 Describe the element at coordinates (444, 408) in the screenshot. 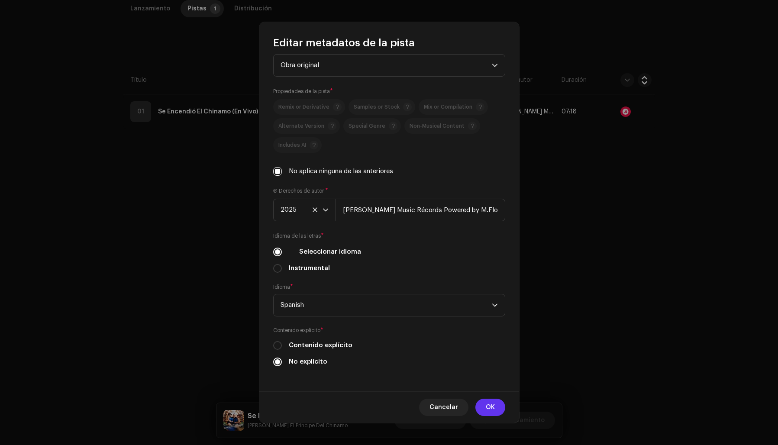

I see `button: Cancelar` at that location.